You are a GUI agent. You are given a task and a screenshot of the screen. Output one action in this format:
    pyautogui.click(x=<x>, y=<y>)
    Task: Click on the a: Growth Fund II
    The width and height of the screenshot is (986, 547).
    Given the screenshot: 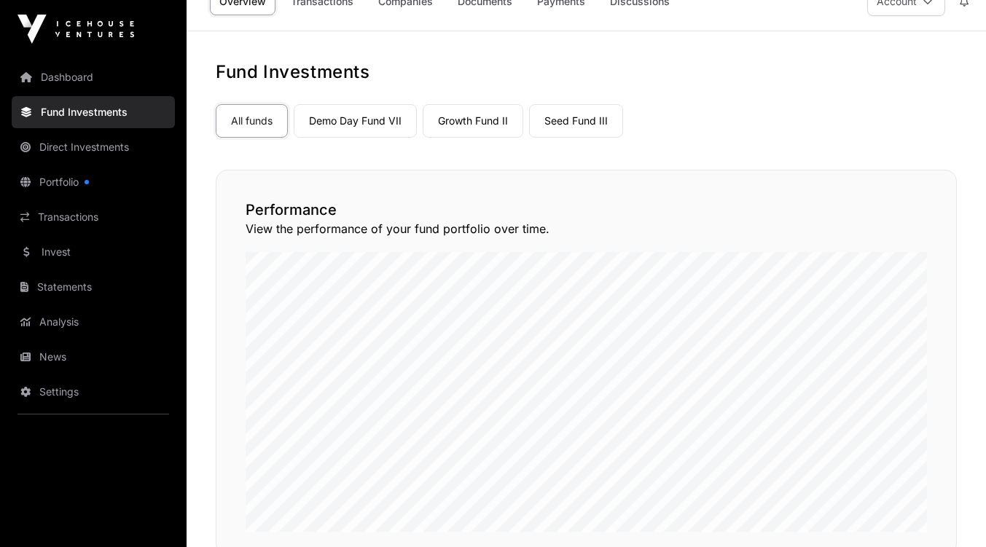 What is the action you would take?
    pyautogui.click(x=473, y=121)
    